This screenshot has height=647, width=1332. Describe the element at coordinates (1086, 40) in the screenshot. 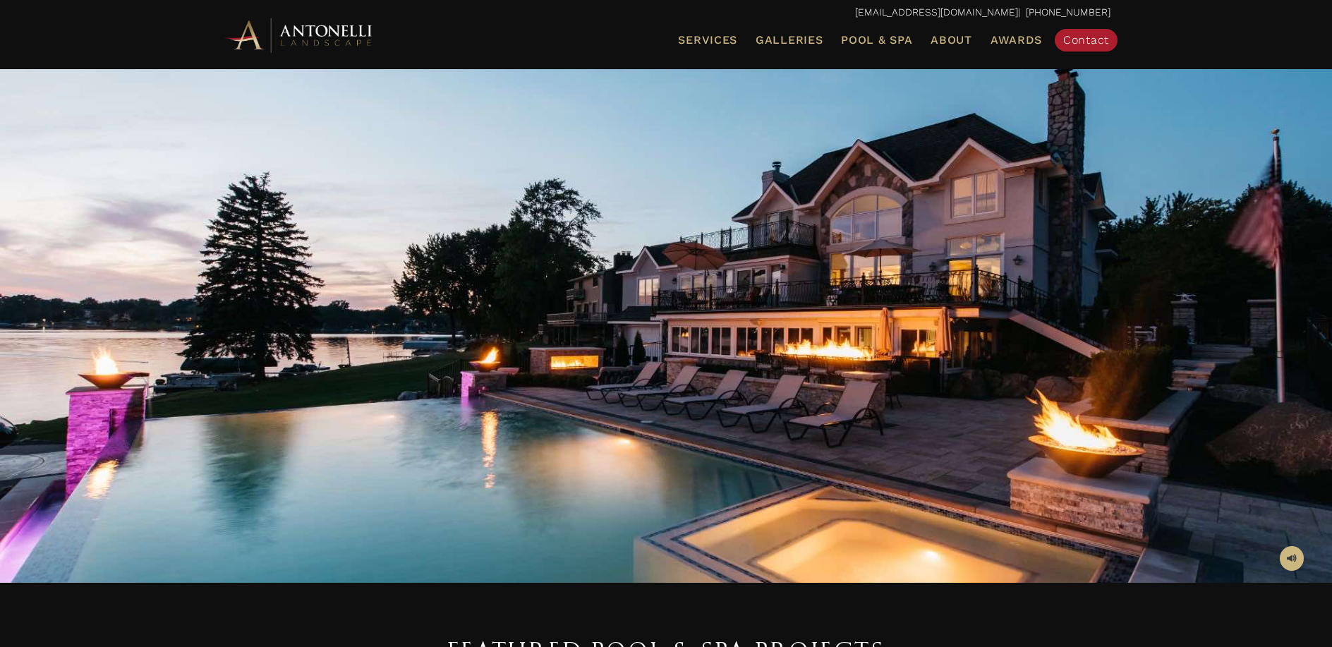

I see `span: Contact` at that location.